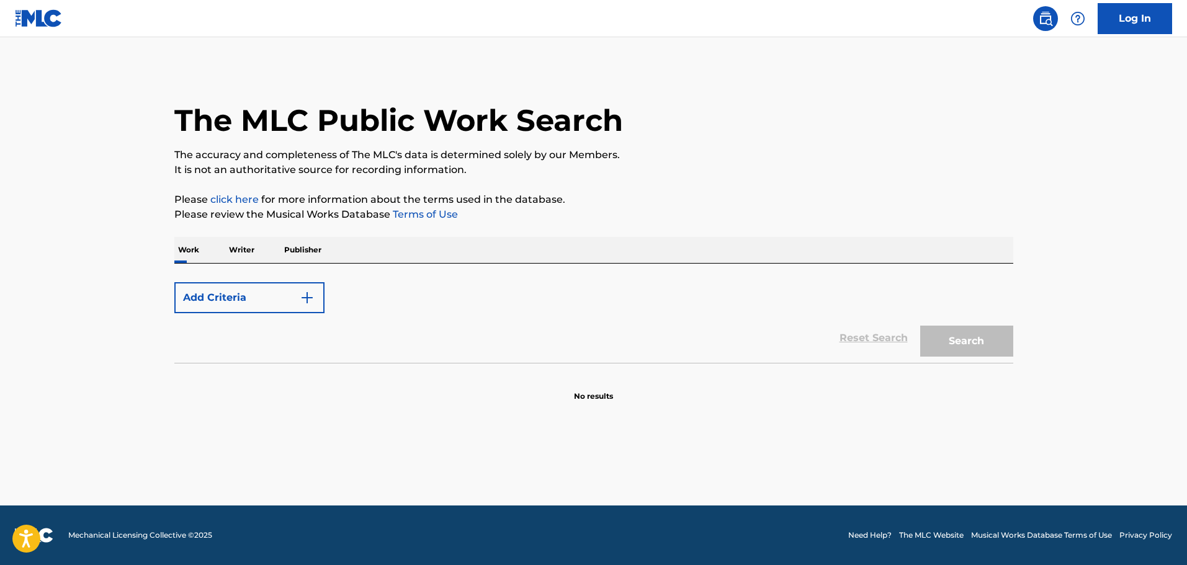 Image resolution: width=1187 pixels, height=565 pixels. What do you see at coordinates (594, 215) in the screenshot?
I see `p: Please review the Musical Works Database` at bounding box center [594, 215].